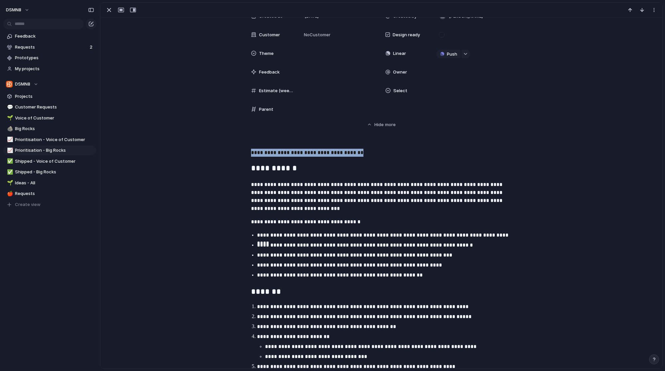 This screenshot has width=665, height=371. I want to click on span: Projects, so click(55, 96).